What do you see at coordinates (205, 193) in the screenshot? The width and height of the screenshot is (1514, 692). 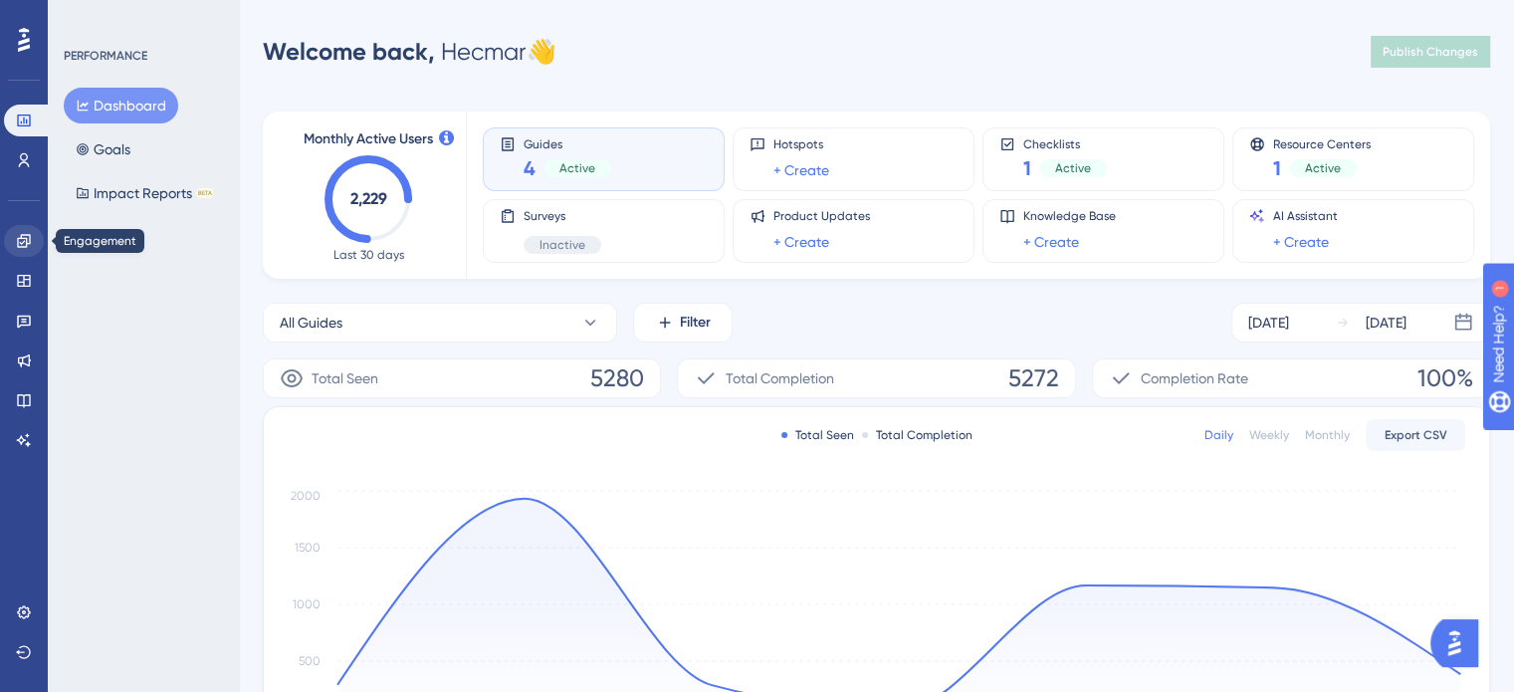 I see `div: BETA` at bounding box center [205, 193].